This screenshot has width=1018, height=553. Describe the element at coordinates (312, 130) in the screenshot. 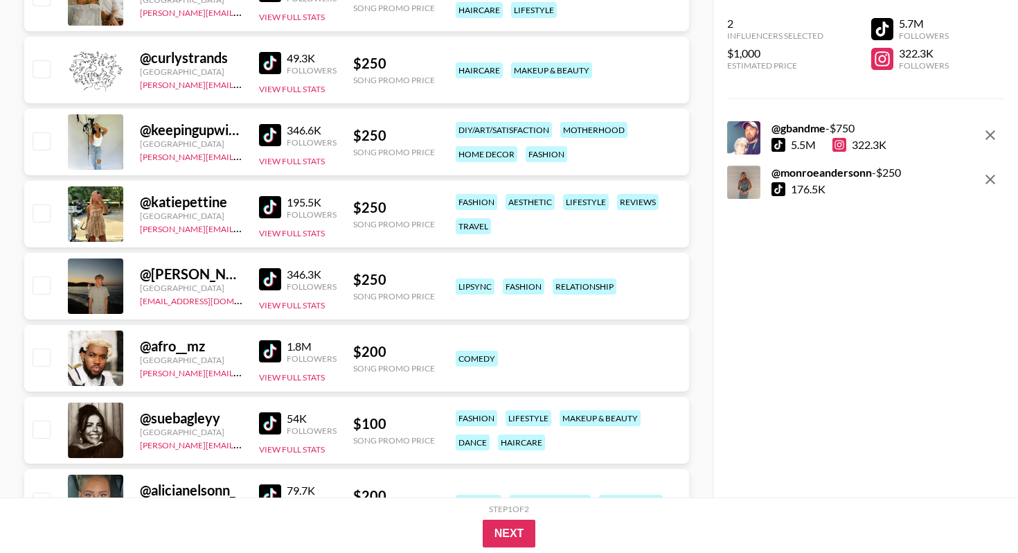

I see `div: 346.6K` at that location.